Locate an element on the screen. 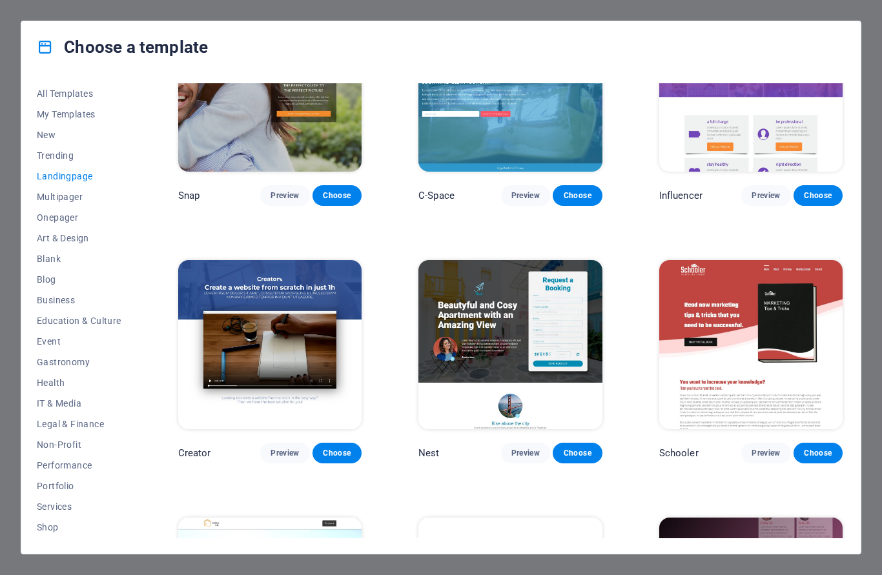 The image size is (882, 575). img: Nest is located at coordinates (510, 345).